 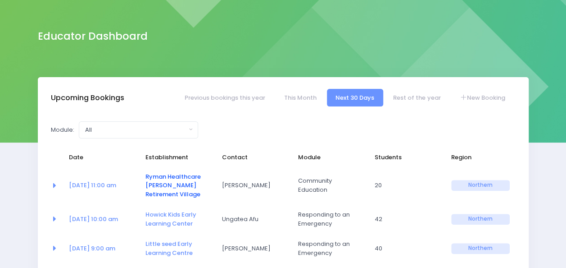 What do you see at coordinates (327, 185) in the screenshot?
I see `span: Community Education` at bounding box center [327, 185].